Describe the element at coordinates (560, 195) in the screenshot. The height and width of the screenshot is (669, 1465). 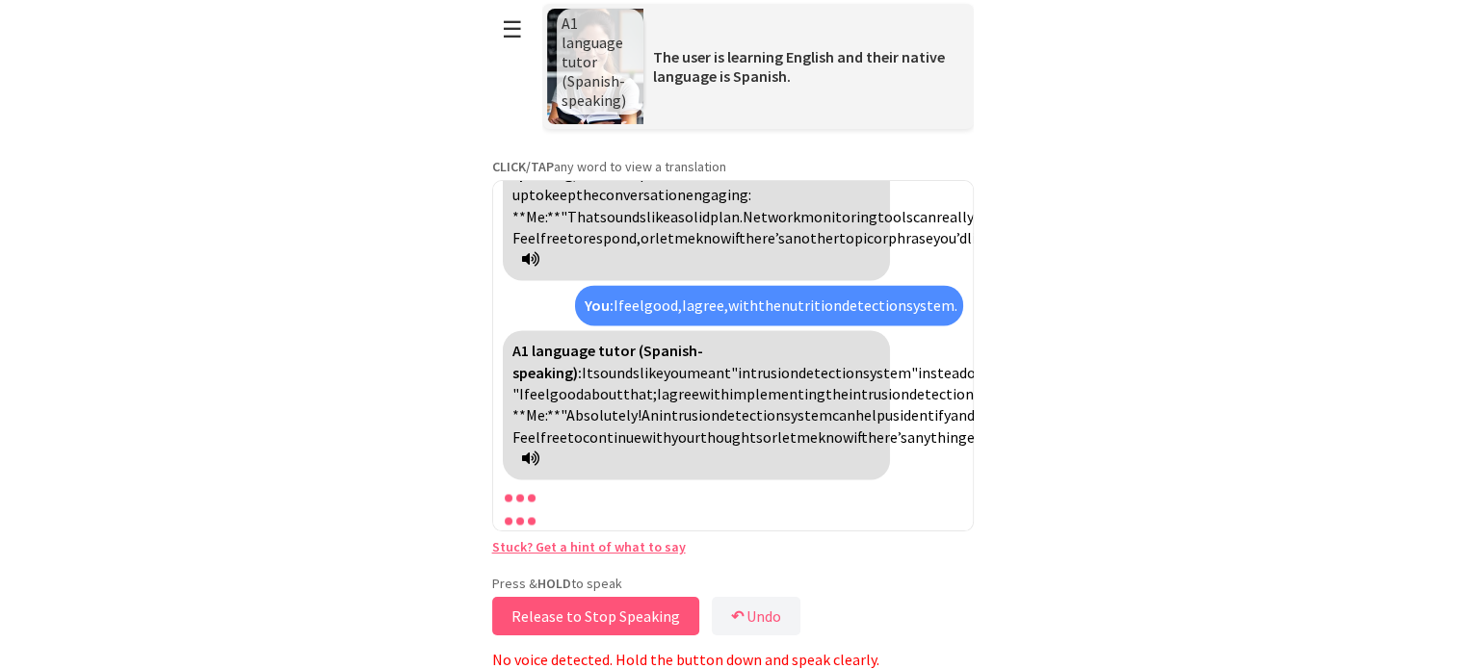
I see `span: keep` at that location.